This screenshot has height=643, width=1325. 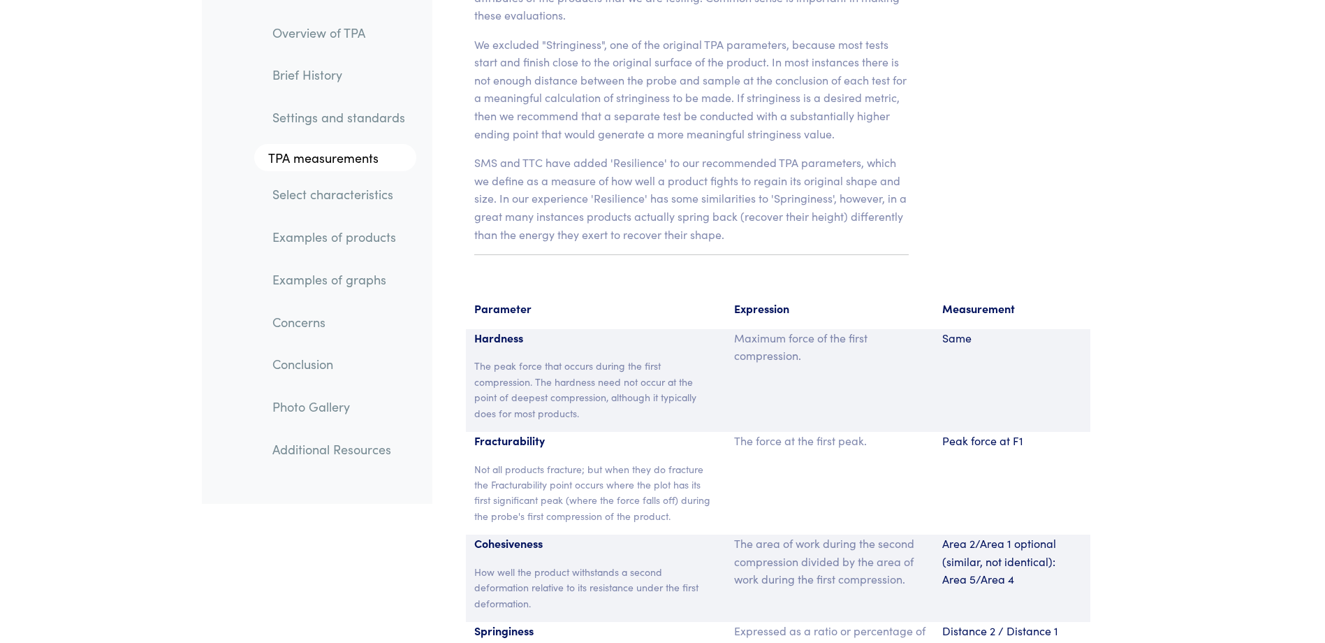 I want to click on p: SMS and TTC have added 'Resilience' to our recommended TPA parameters, which we define as a measu..., so click(x=692, y=198).